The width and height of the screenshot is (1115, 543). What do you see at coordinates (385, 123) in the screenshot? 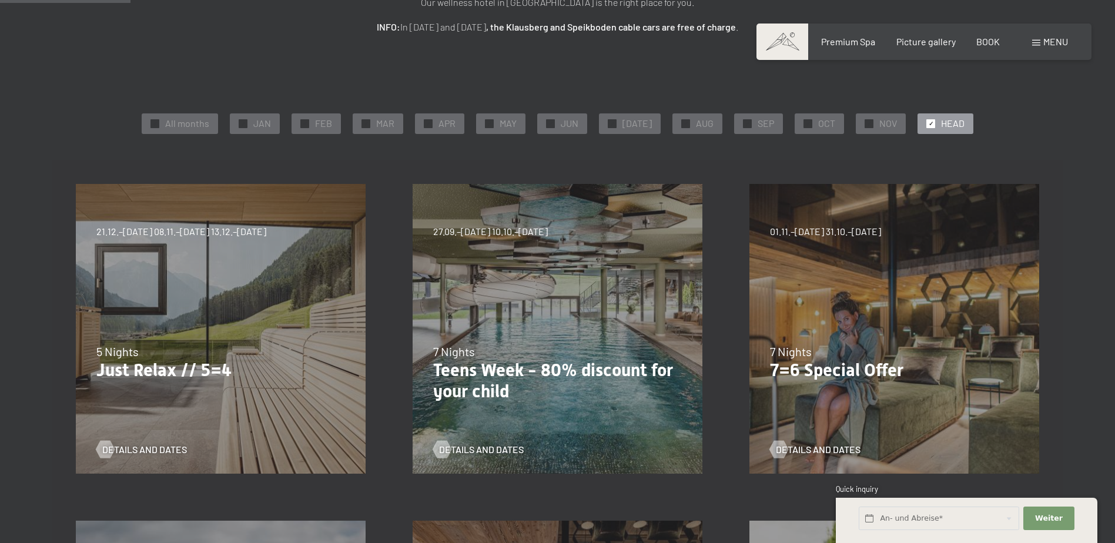
I see `span: MAR` at bounding box center [385, 123].